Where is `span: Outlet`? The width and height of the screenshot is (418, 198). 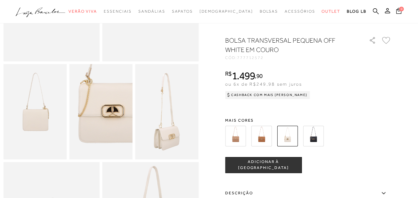
span: Outlet is located at coordinates (331, 11).